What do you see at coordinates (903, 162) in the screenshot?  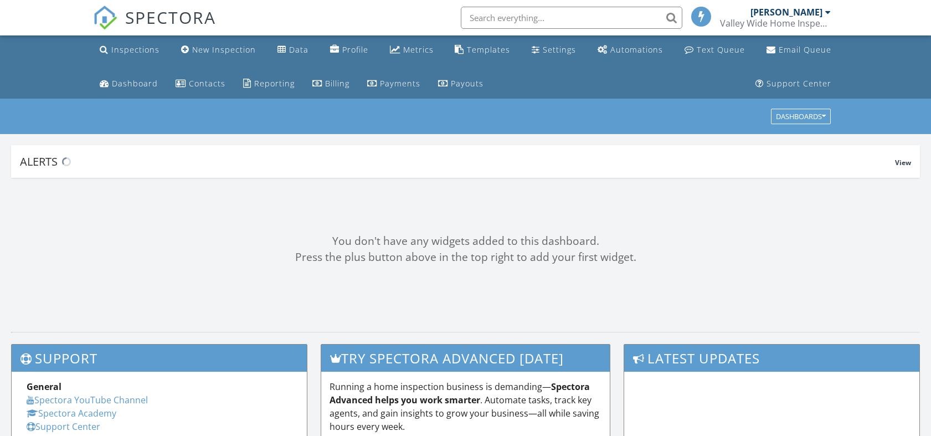 I see `span: View` at bounding box center [903, 162].